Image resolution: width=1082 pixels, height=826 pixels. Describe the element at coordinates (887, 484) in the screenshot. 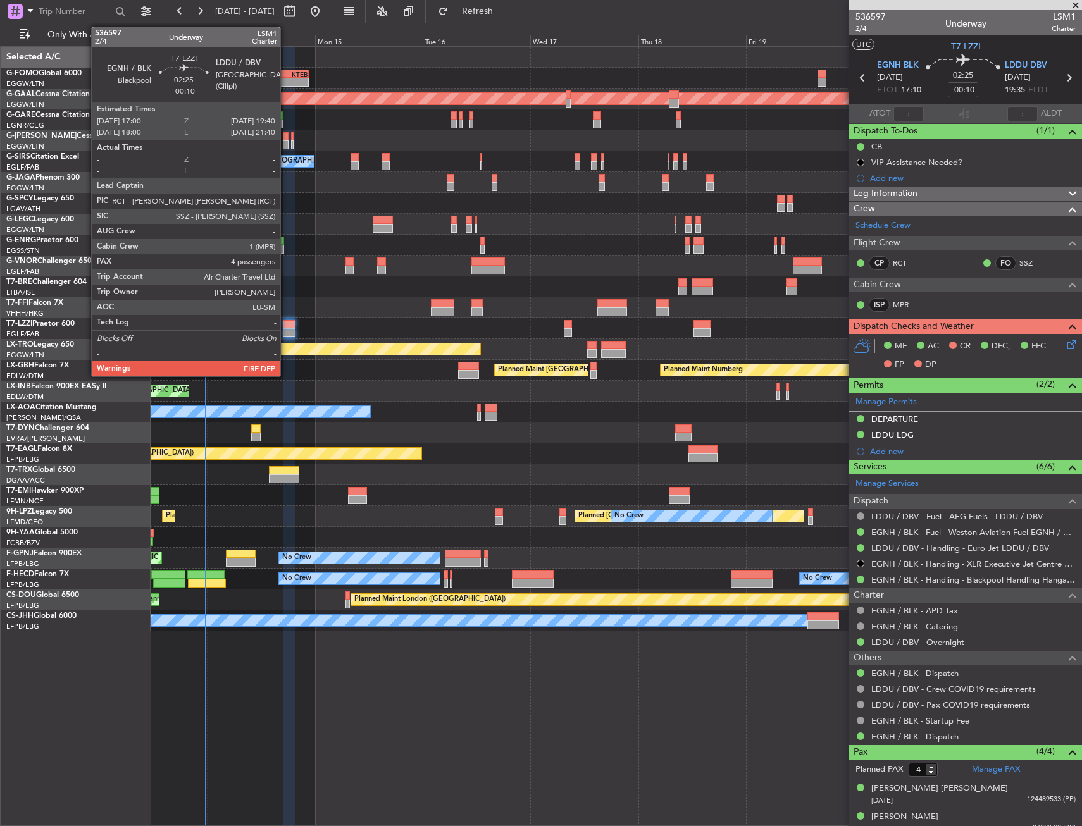

I see `a: Manage Services` at that location.